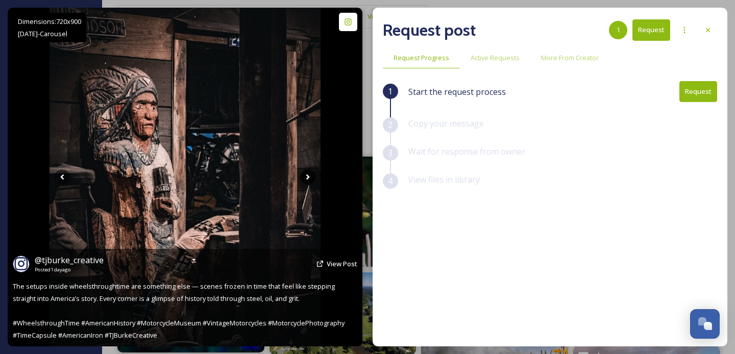 Image resolution: width=735 pixels, height=354 pixels. Describe the element at coordinates (444, 180) in the screenshot. I see `span: View files in library` at that location.